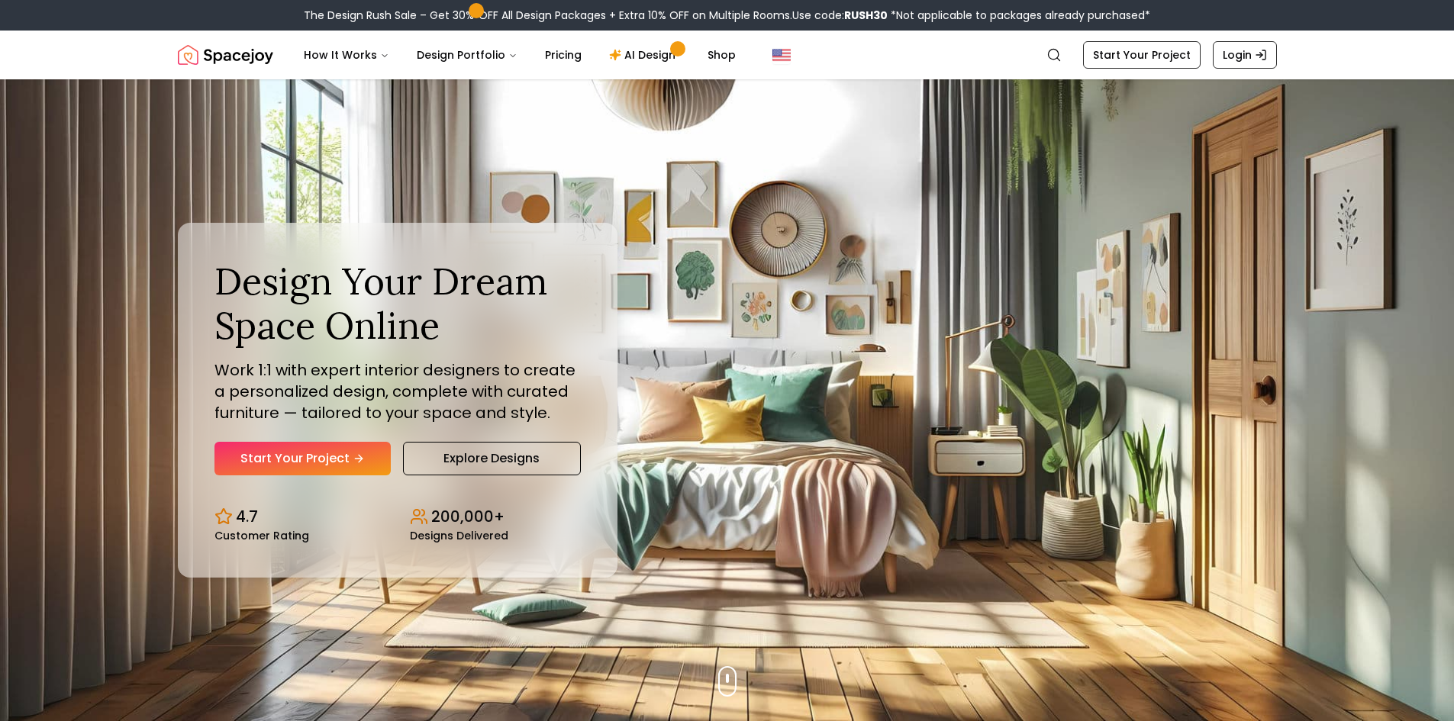  Describe the element at coordinates (262, 536) in the screenshot. I see `small: Customer Rating` at that location.